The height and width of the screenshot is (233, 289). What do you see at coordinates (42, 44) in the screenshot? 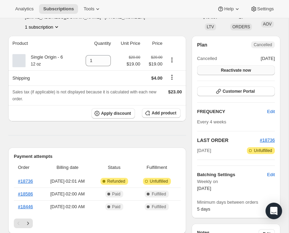
I see `th: Product` at bounding box center [42, 44].